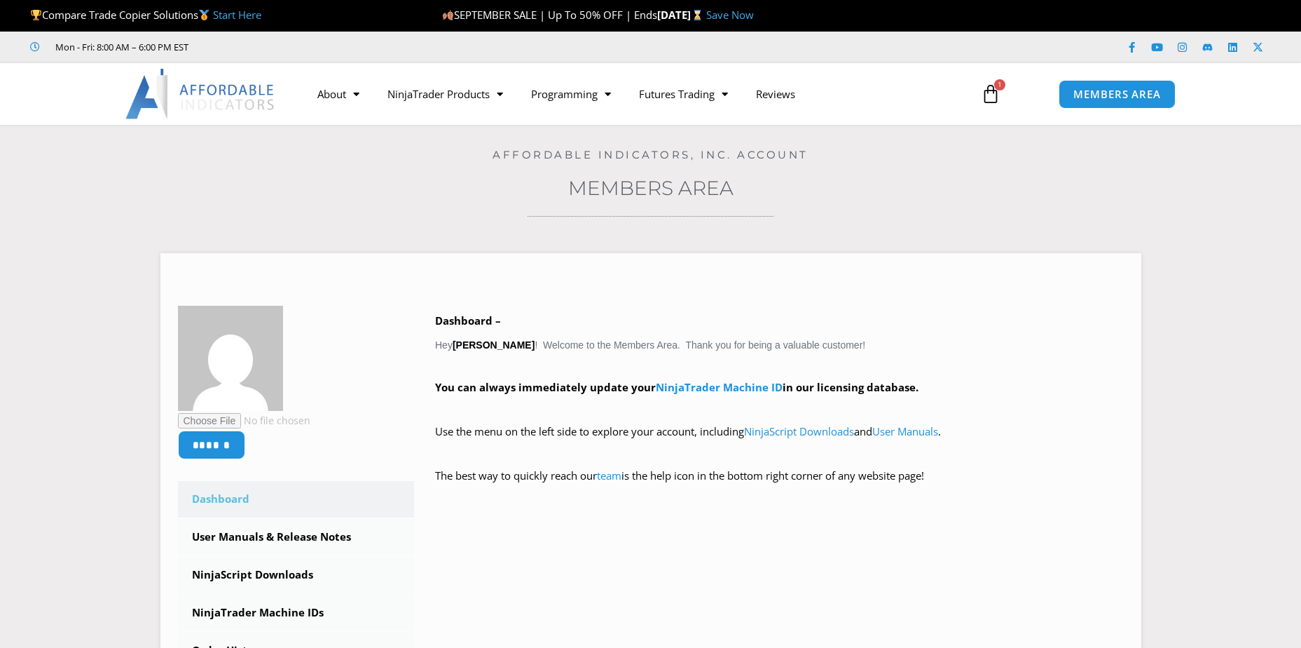  I want to click on span: MEMBERS AREA, so click(1117, 94).